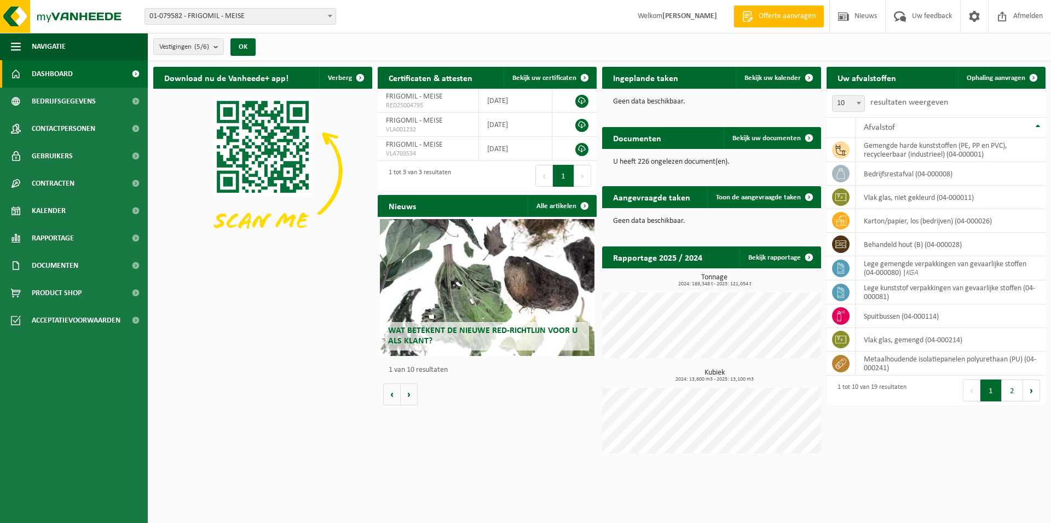 The height and width of the screenshot is (523, 1051). I want to click on span: Kalender, so click(49, 211).